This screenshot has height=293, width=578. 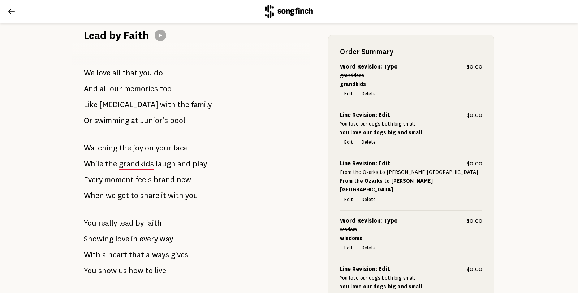 What do you see at coordinates (126, 223) in the screenshot?
I see `span: lead` at bounding box center [126, 223].